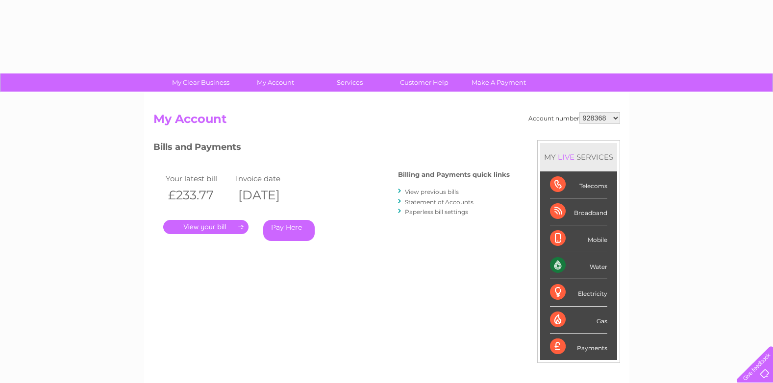 The image size is (773, 383). I want to click on h2: My Account, so click(387, 122).